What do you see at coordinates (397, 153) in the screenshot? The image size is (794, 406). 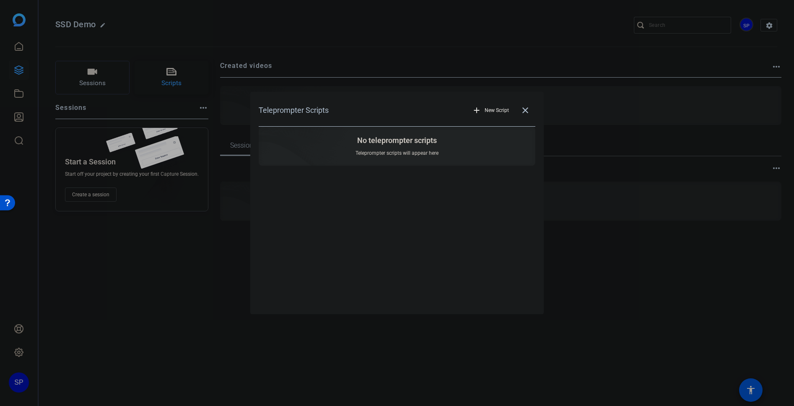 I see `span: Teleprompter scripts will appear here` at bounding box center [397, 153].